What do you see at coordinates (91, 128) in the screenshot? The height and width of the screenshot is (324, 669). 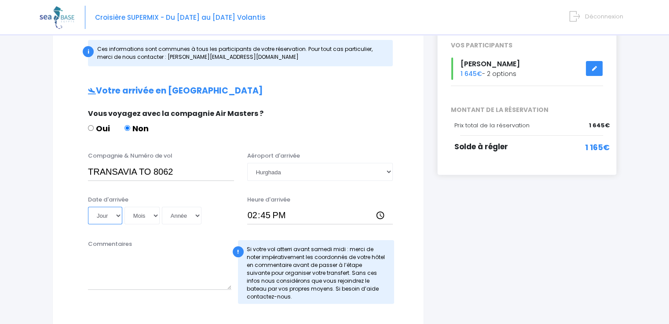 I see `input: Oui` at bounding box center [91, 128].